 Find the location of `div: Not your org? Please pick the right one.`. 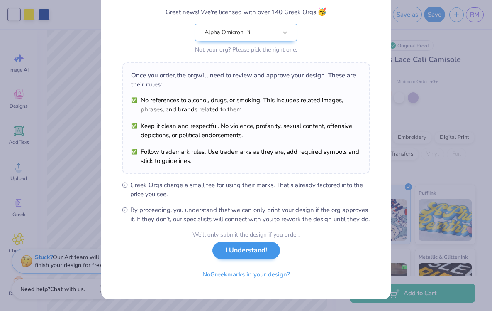

div: Not your org? Please pick the right one. is located at coordinates (246, 49).